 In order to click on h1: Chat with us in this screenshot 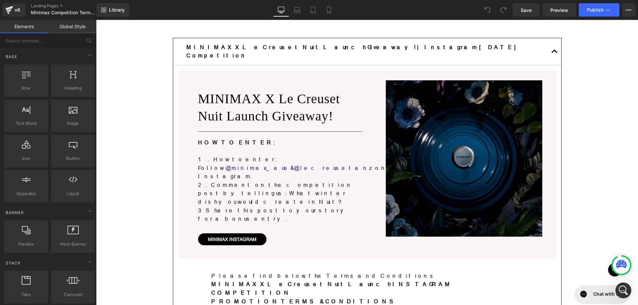, I will do `click(36, 11)`.